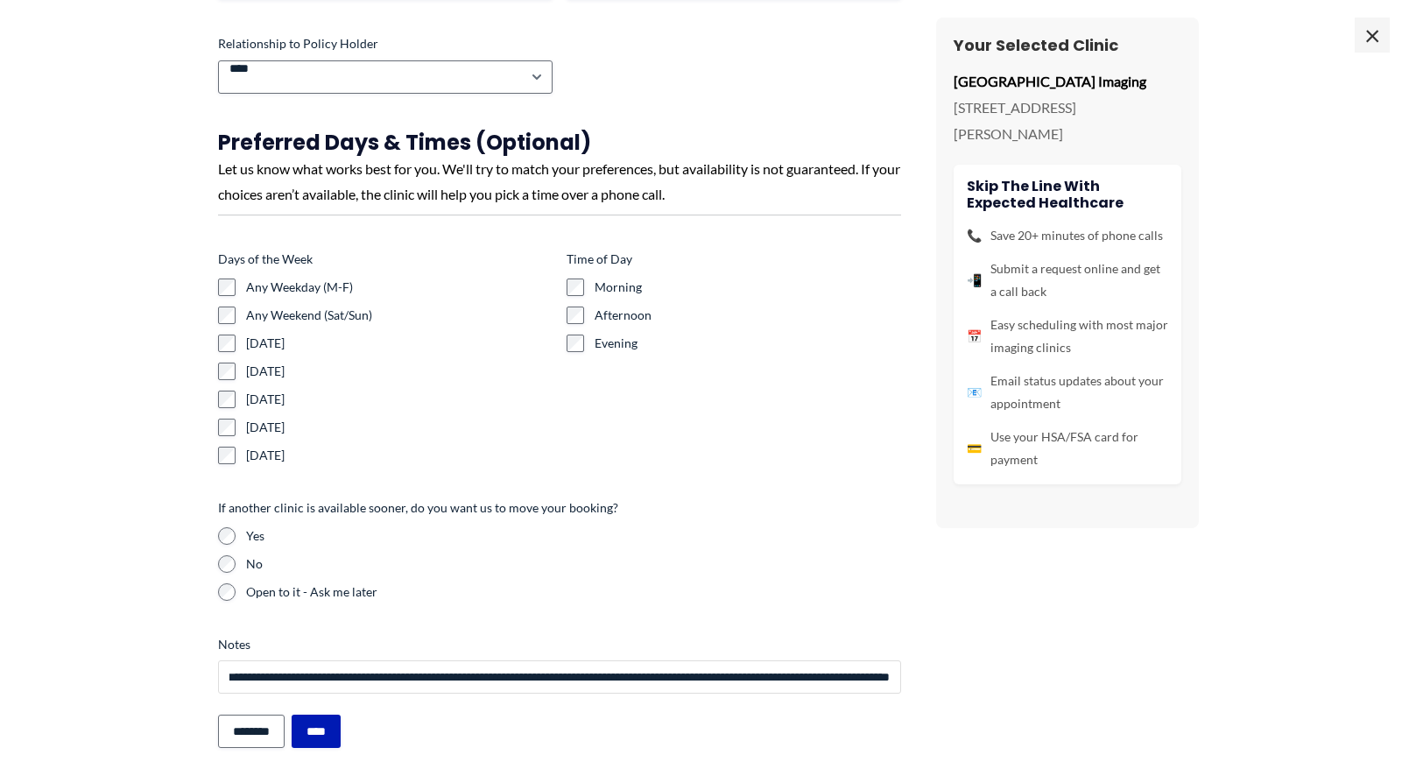  What do you see at coordinates (1068, 280) in the screenshot?
I see `li: Submit a request online and get a call back` at bounding box center [1068, 280].